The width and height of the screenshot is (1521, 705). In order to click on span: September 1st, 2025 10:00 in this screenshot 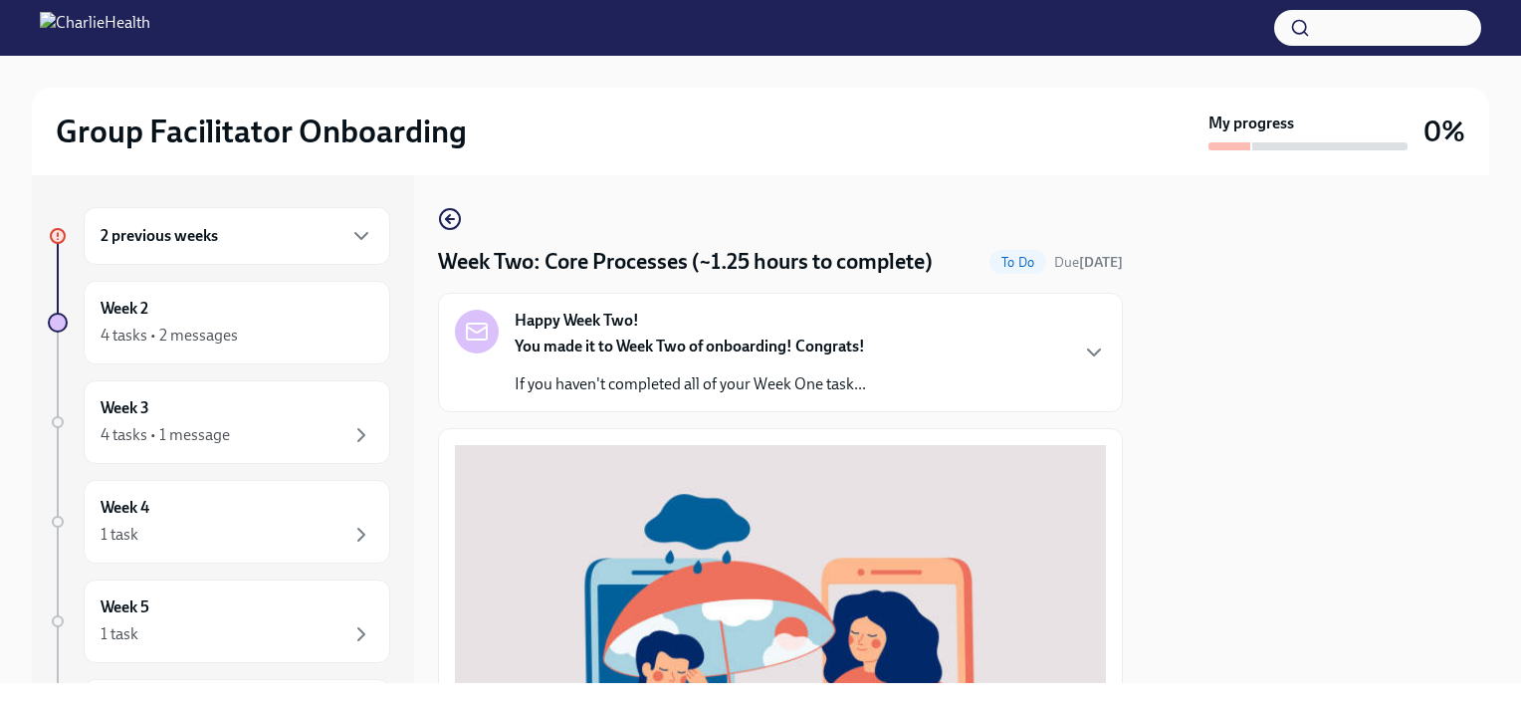, I will do `click(1088, 262)`.